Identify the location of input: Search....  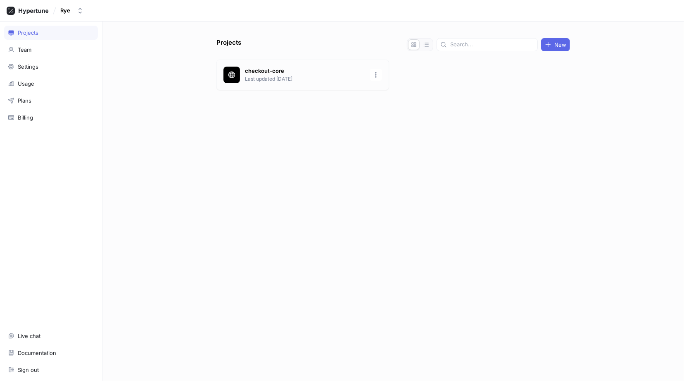
(492, 45).